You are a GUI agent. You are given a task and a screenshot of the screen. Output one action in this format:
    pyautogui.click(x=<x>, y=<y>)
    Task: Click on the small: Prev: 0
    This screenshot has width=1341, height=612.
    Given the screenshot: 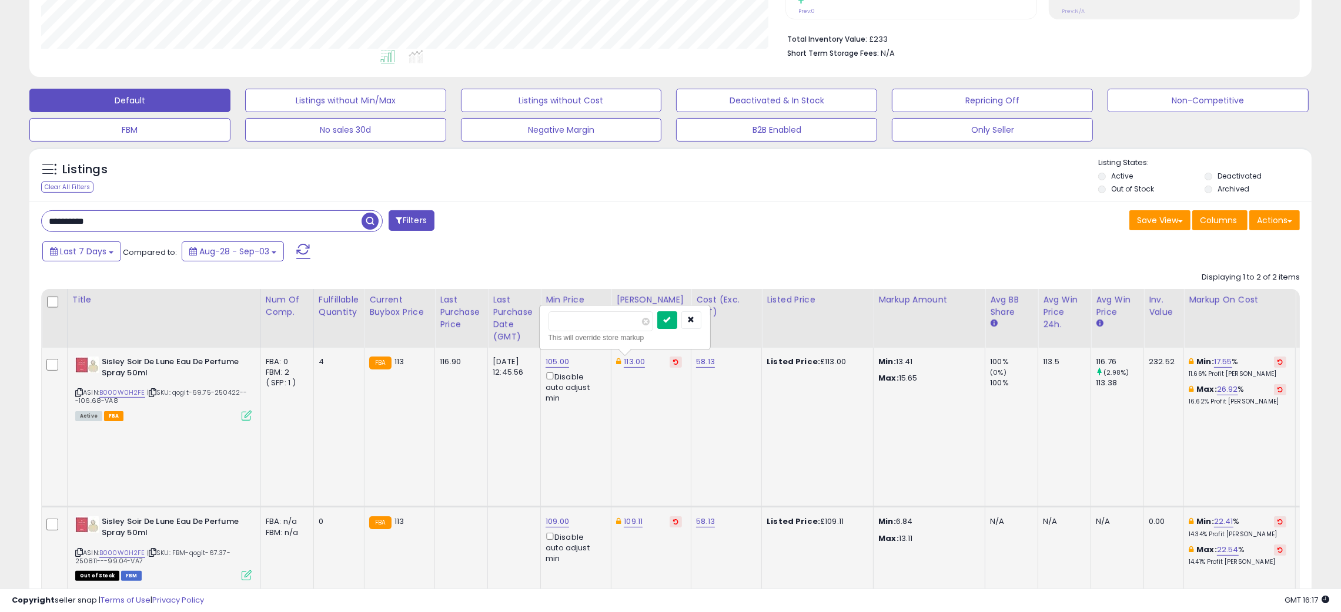 What is the action you would take?
    pyautogui.click(x=806, y=11)
    